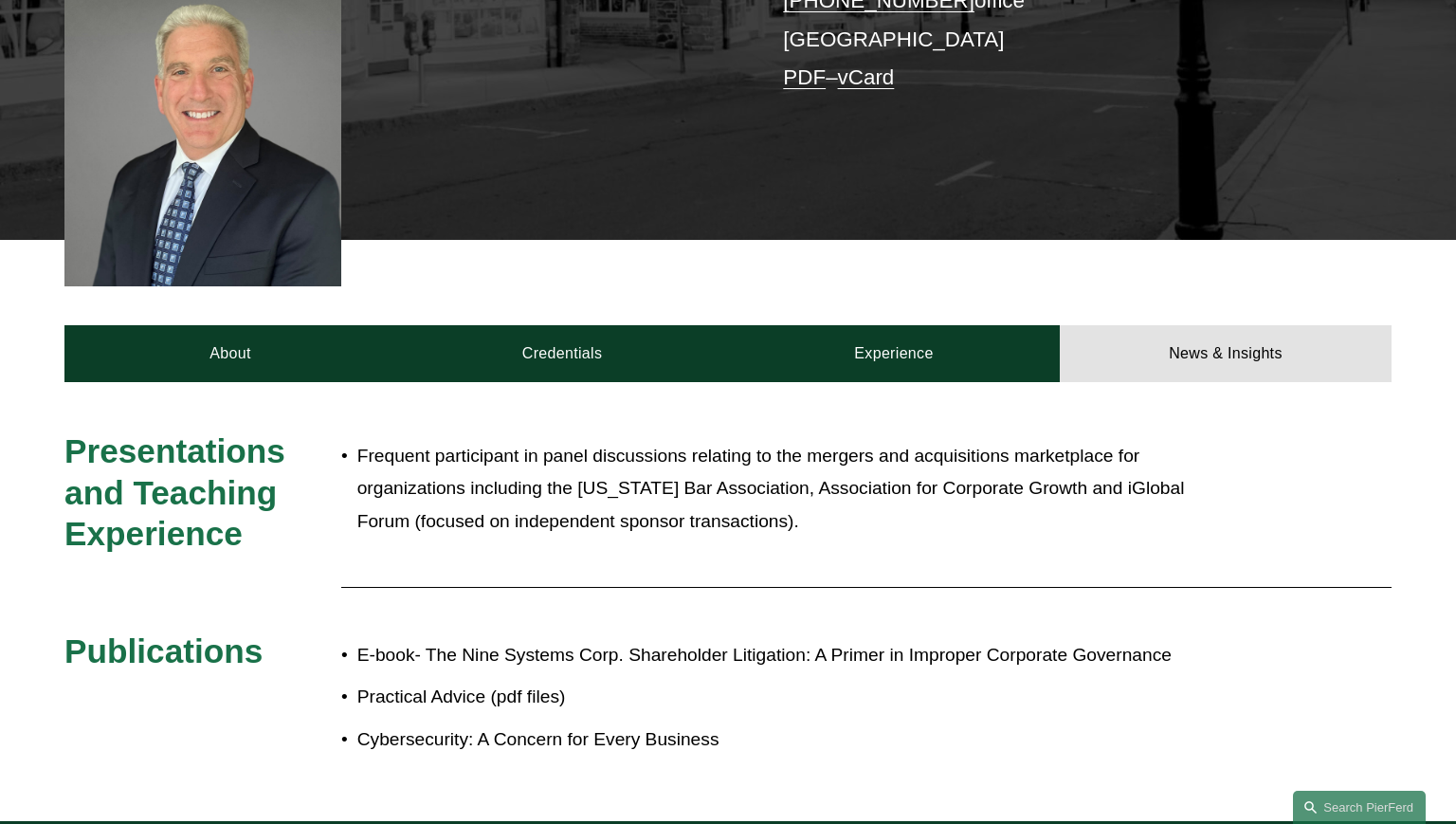 This screenshot has height=824, width=1456. What do you see at coordinates (867, 77) in the screenshot?
I see `a: vCard` at bounding box center [867, 77].